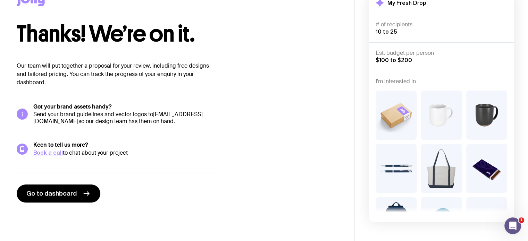 This screenshot has height=241, width=528. What do you see at coordinates (394, 60) in the screenshot?
I see `span: $100 to $200` at bounding box center [394, 60].